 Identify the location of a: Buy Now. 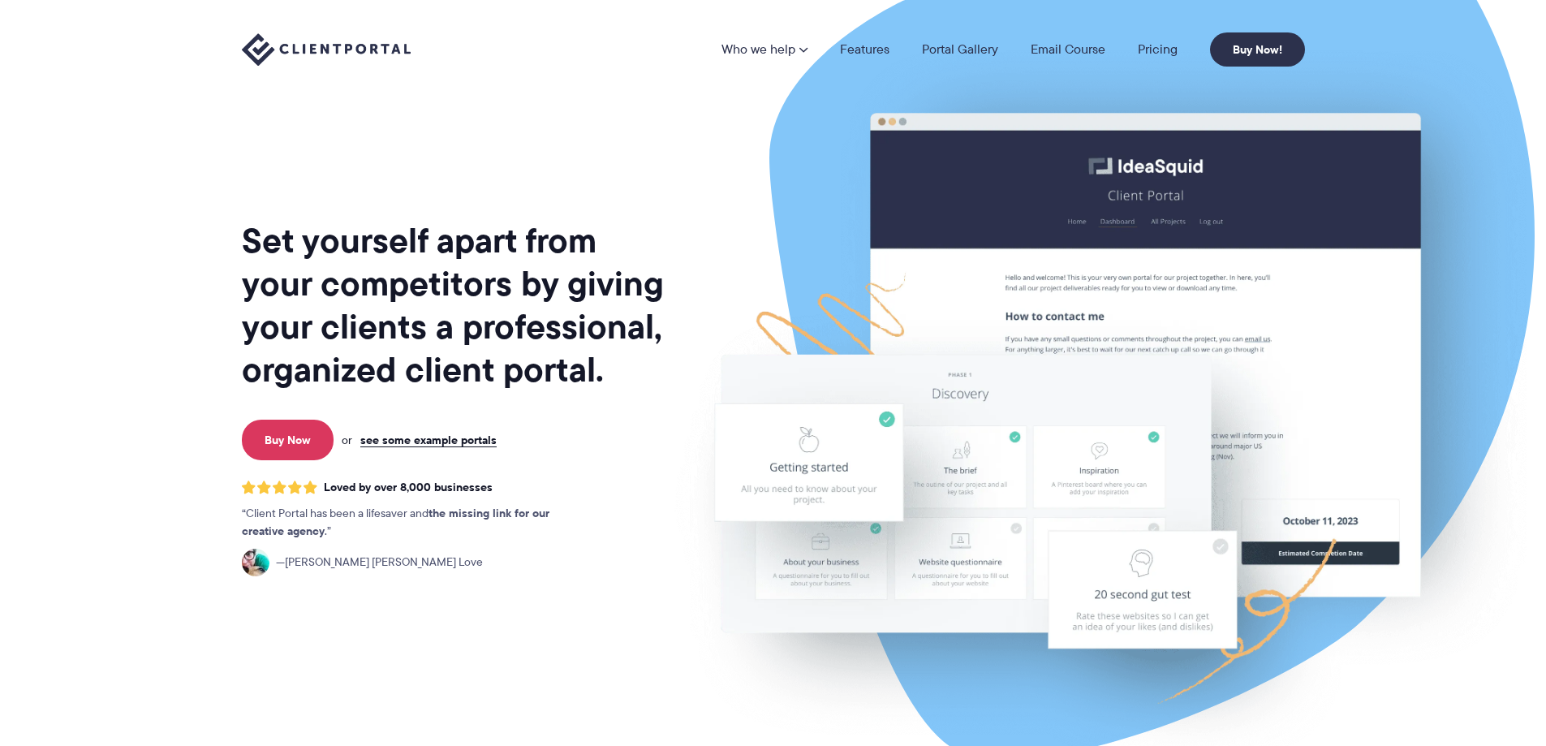
(287, 440).